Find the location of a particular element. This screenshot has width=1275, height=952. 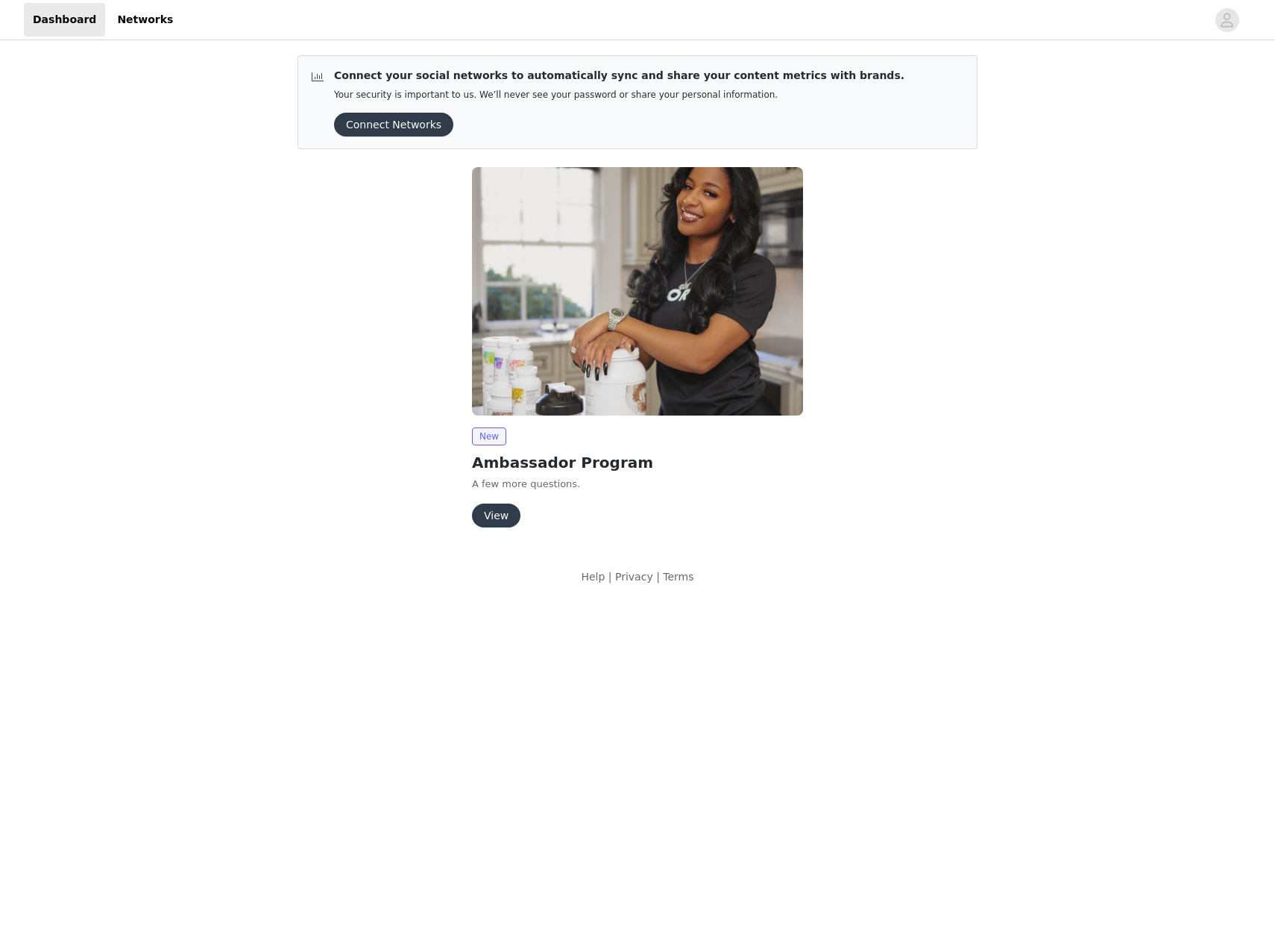

a: Dashboard is located at coordinates (64, 20).